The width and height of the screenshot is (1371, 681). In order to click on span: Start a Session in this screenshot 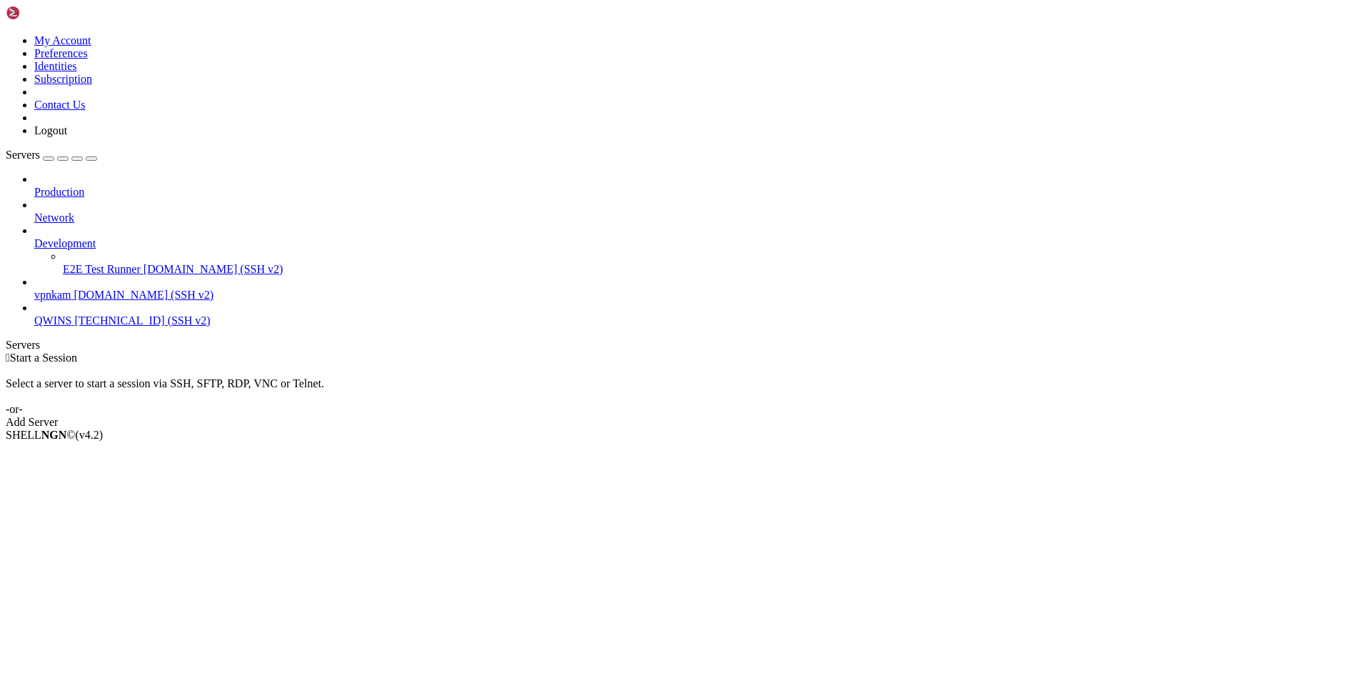, I will do `click(44, 357)`.